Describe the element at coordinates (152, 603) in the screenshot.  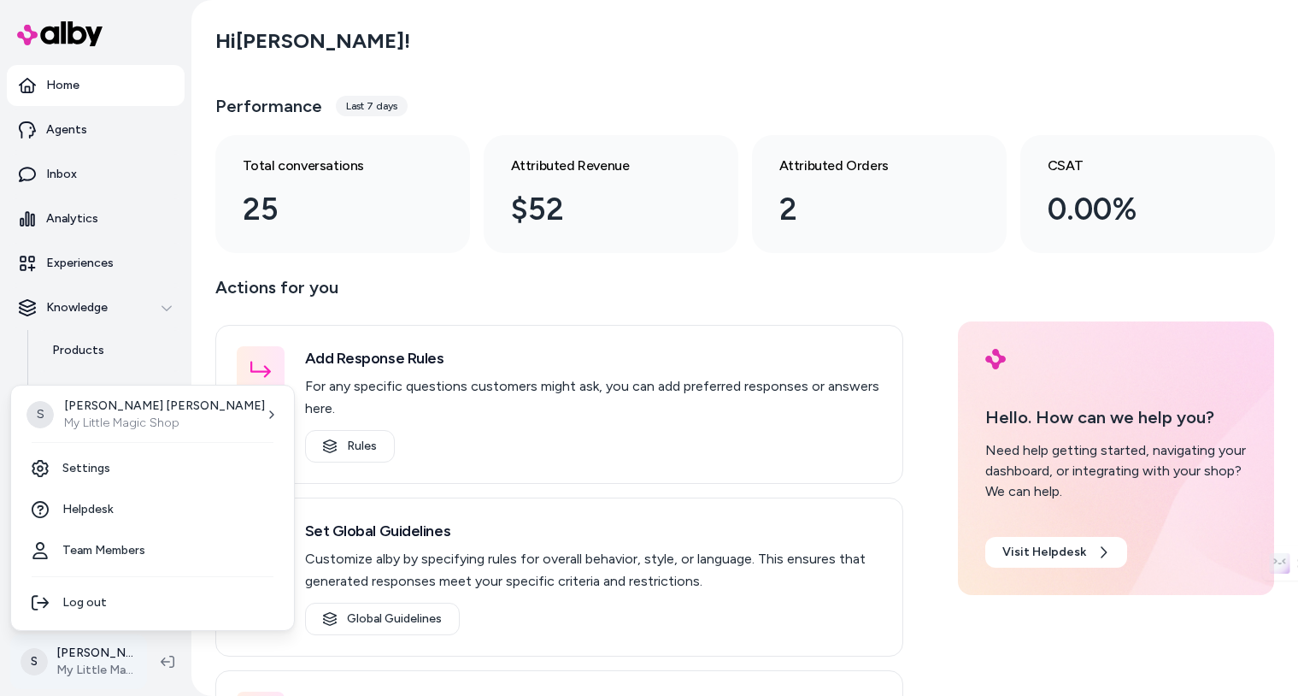
I see `div: Log out` at that location.